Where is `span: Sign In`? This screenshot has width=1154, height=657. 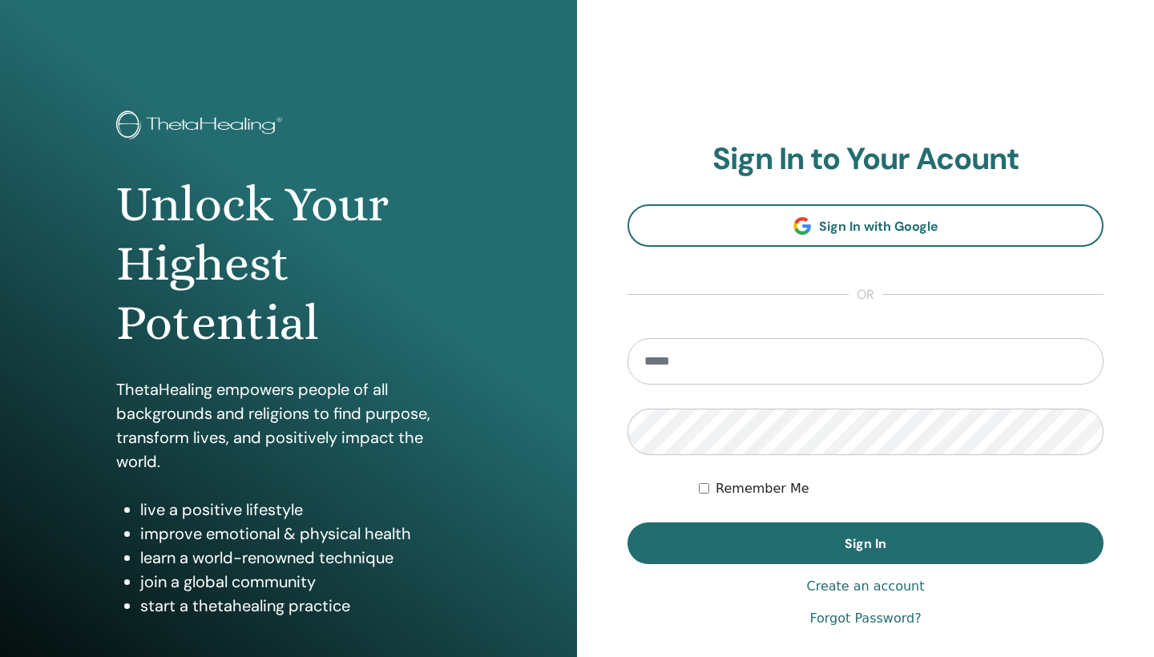
span: Sign In is located at coordinates (865, 543).